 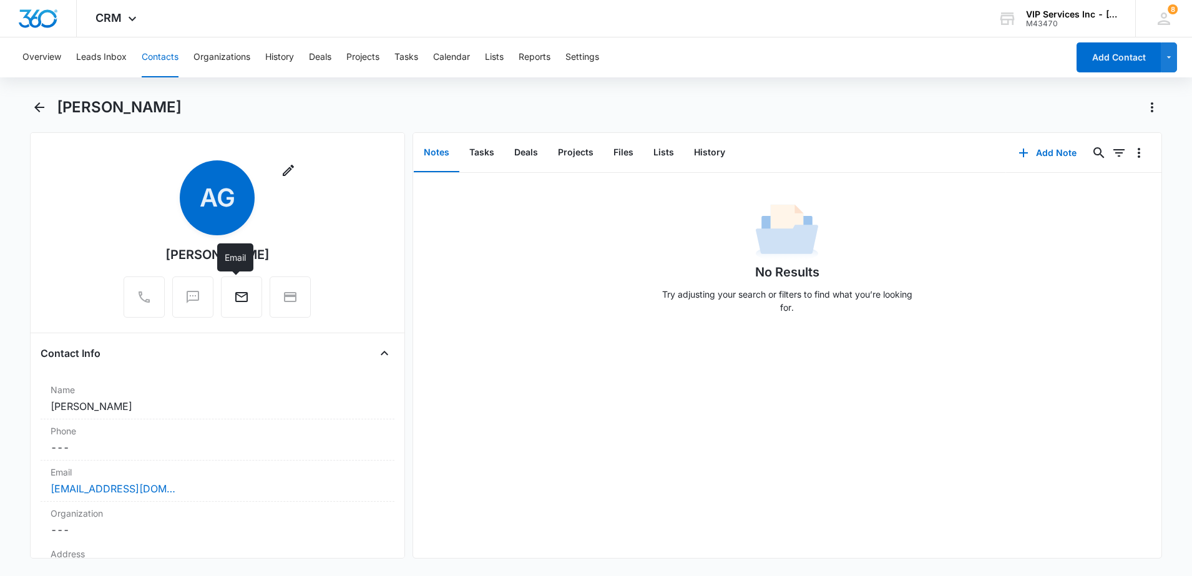 I want to click on button: Settings, so click(x=582, y=57).